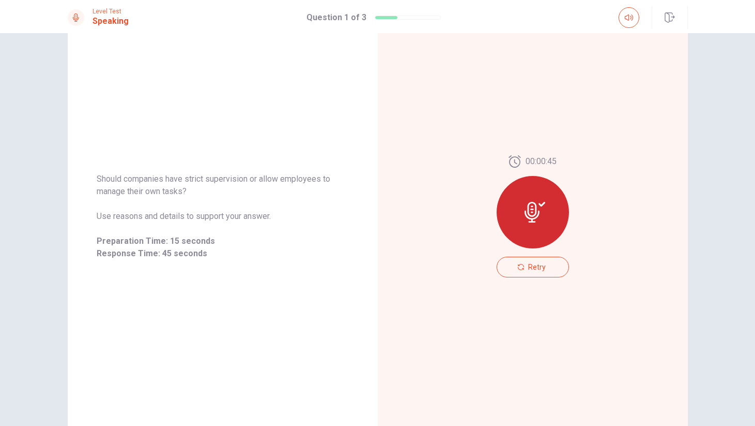 Image resolution: width=755 pixels, height=426 pixels. Describe the element at coordinates (223, 216) in the screenshot. I see `span: Use reasons and details to support your answer.` at that location.